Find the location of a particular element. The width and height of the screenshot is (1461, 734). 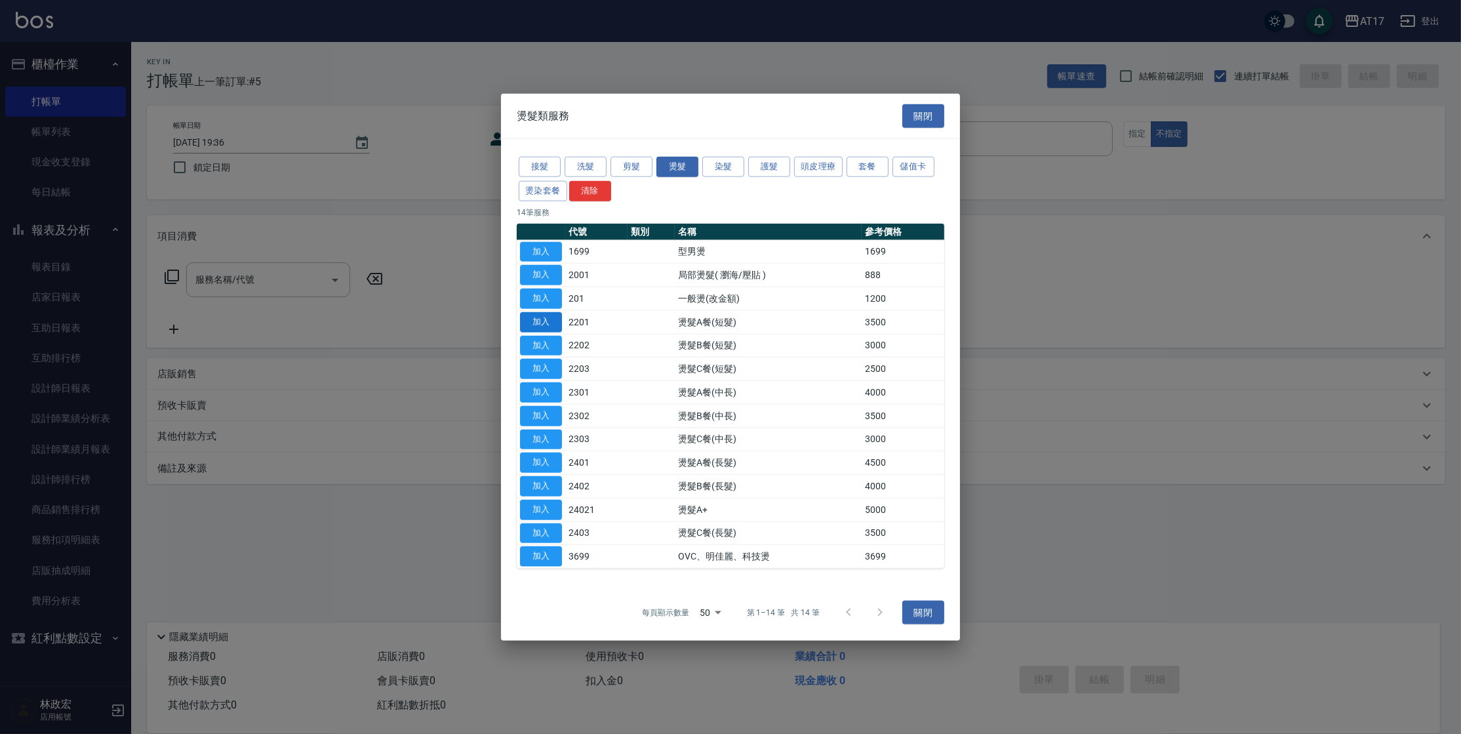

th: 類別 is located at coordinates (651, 231).